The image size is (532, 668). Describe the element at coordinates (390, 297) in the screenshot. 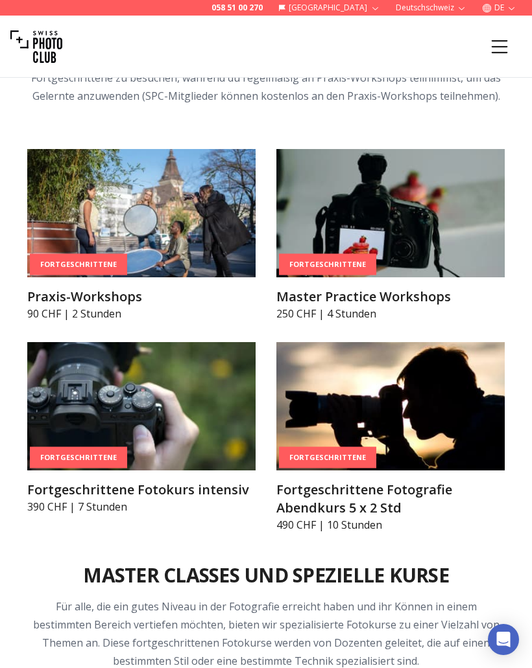

I see `h3: Master Practice Workshops` at that location.